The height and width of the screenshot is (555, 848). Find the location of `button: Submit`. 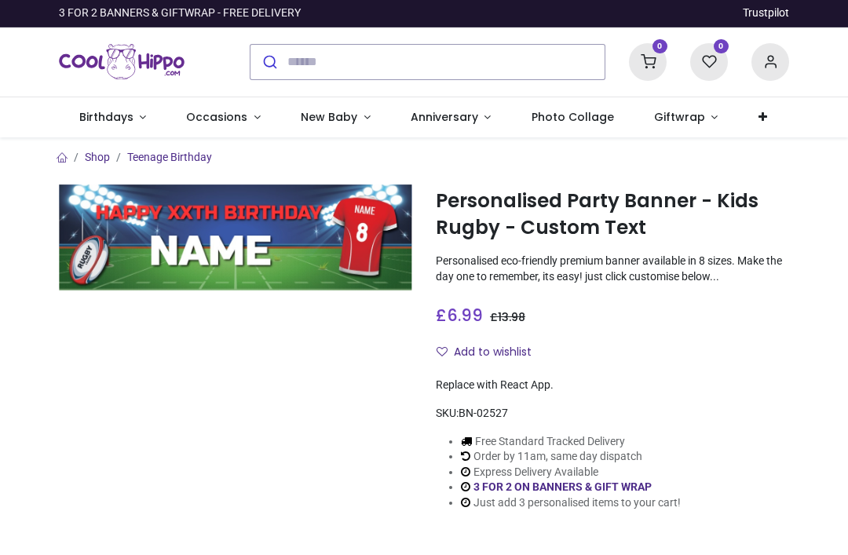

button: Submit is located at coordinates (268, 62).